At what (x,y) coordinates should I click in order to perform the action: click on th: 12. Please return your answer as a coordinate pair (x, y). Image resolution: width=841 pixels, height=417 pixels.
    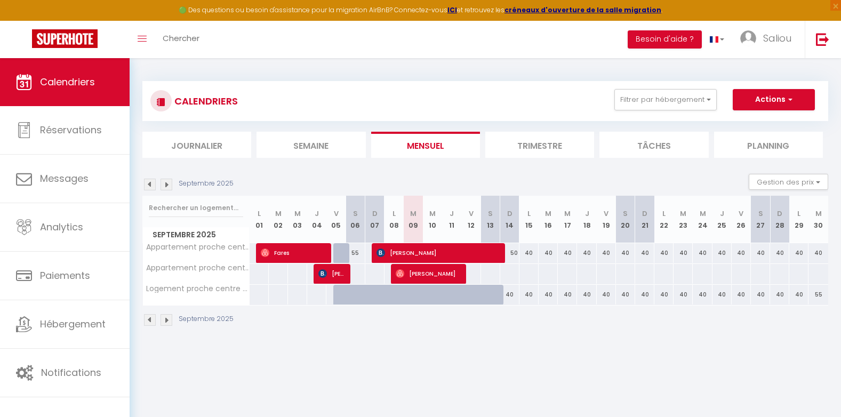
    Looking at the image, I should click on (471, 219).